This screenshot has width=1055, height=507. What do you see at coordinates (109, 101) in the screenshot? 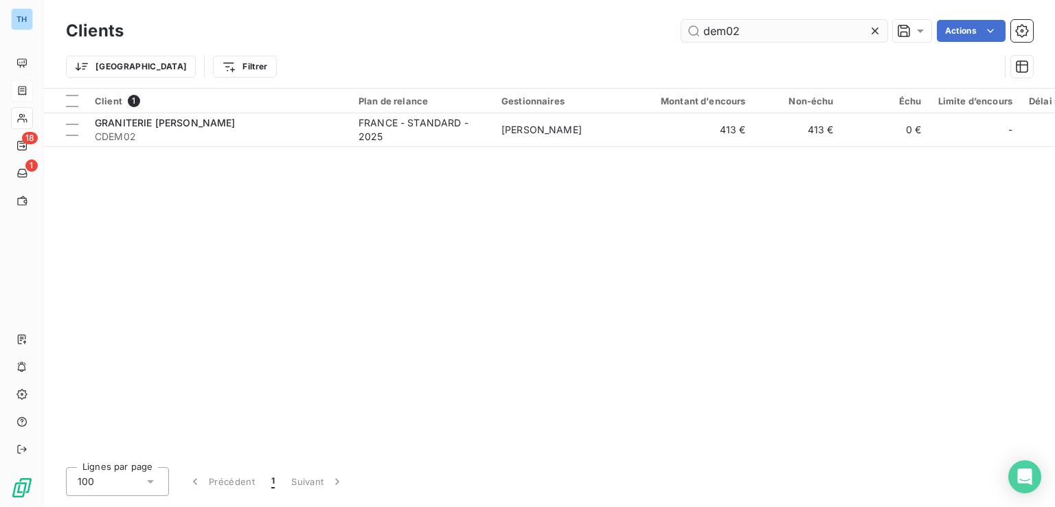
I see `span: Client` at bounding box center [109, 101].